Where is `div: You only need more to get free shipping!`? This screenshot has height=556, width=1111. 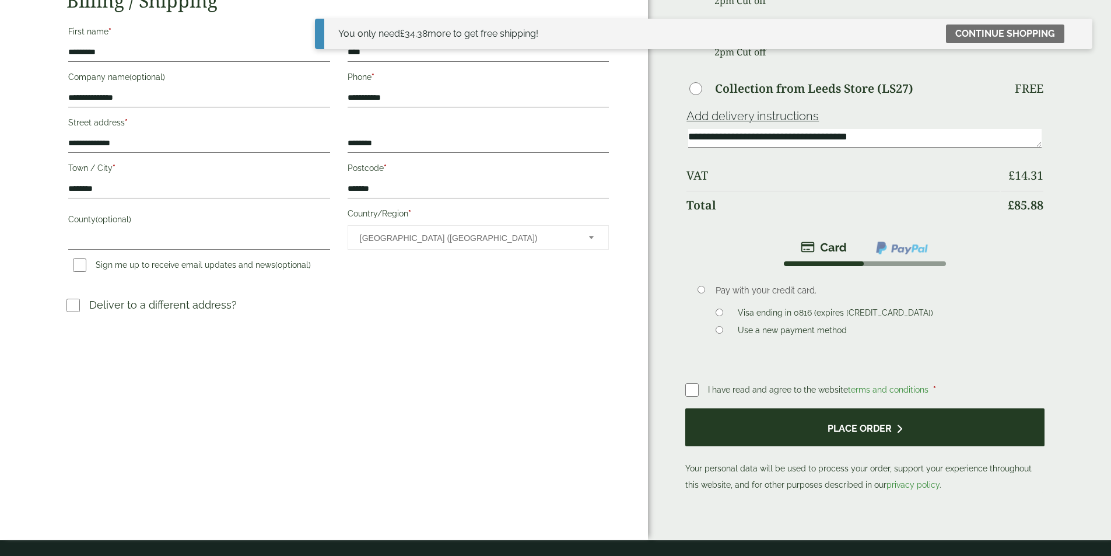
div: You only need more to get free shipping! is located at coordinates (438, 34).